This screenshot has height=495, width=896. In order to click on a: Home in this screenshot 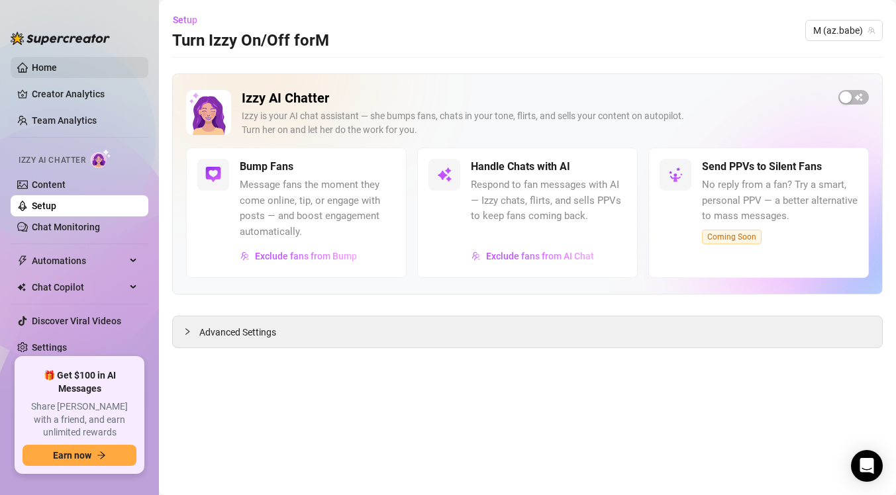, I will do `click(44, 68)`.